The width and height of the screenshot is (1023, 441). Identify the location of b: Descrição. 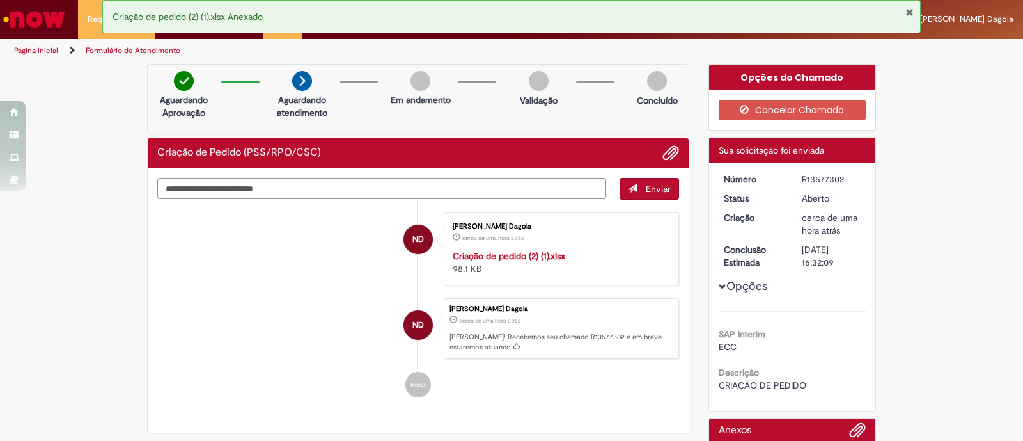
(739, 372).